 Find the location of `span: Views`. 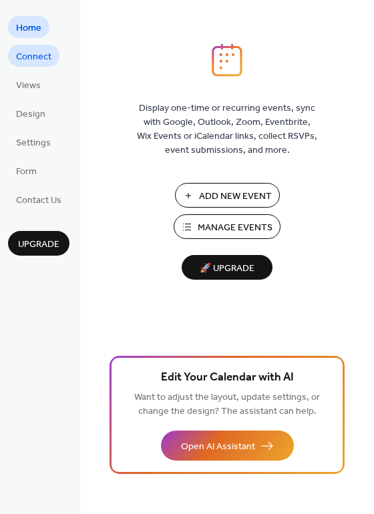

span: Views is located at coordinates (28, 85).